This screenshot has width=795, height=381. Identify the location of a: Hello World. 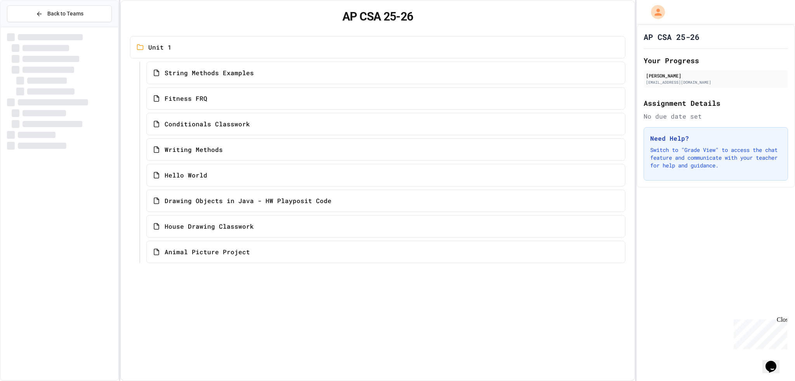
(386, 175).